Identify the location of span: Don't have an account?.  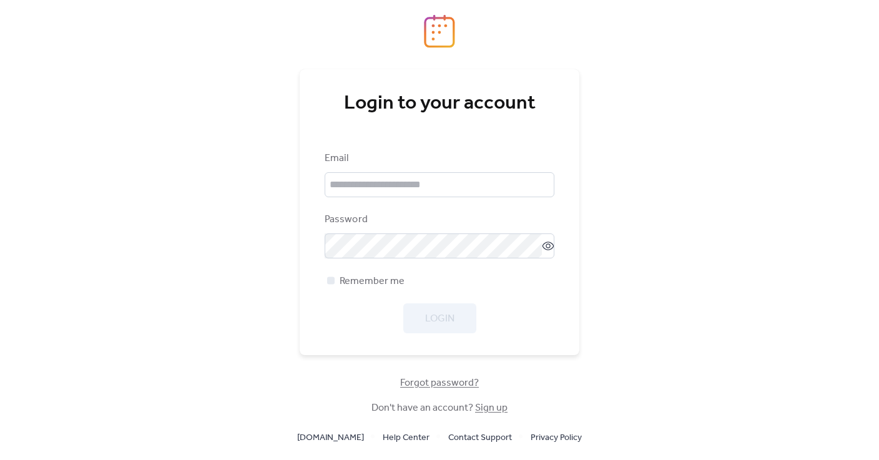
(440, 408).